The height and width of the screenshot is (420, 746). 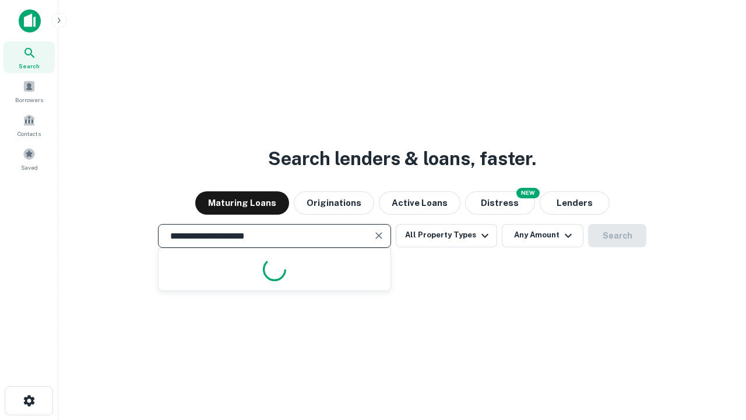 I want to click on span: Saved, so click(x=29, y=167).